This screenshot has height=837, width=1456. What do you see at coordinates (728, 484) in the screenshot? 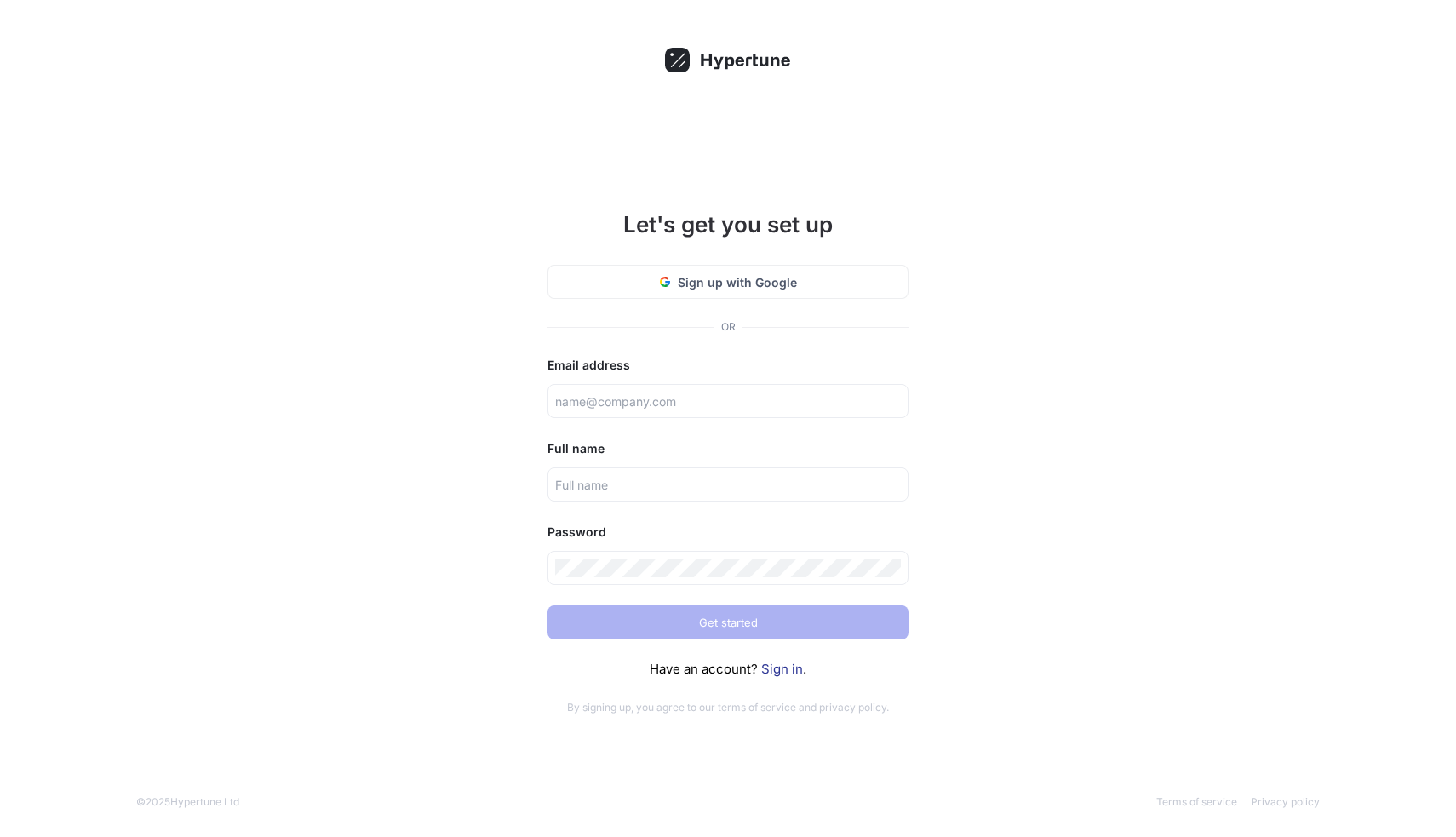
I see `input: Full name` at bounding box center [728, 484].